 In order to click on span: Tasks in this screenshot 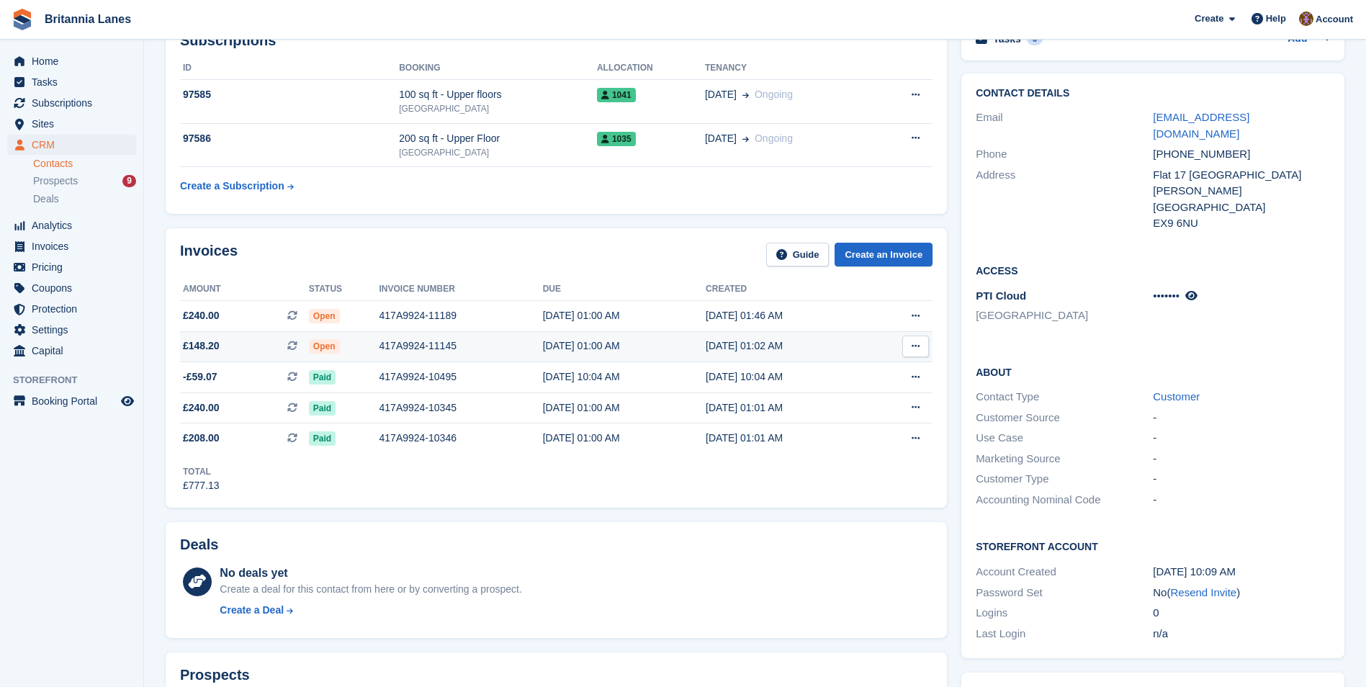, I will do `click(75, 82)`.